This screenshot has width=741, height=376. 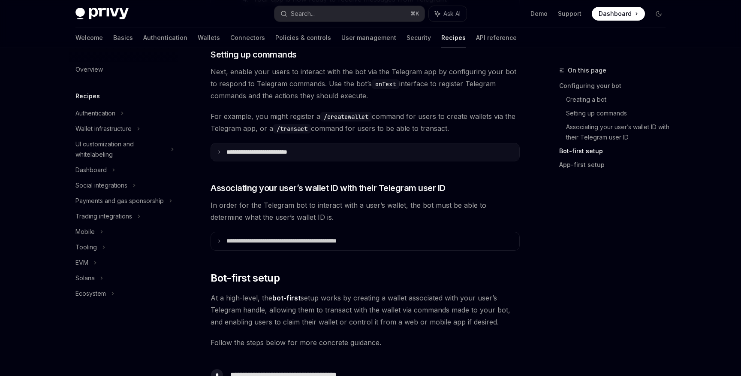 I want to click on div: Wallet infrastructure, so click(x=103, y=129).